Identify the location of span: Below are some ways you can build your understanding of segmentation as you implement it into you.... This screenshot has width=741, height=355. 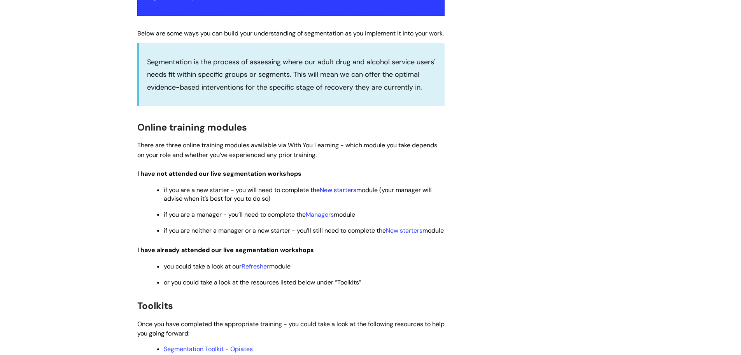
(291, 33).